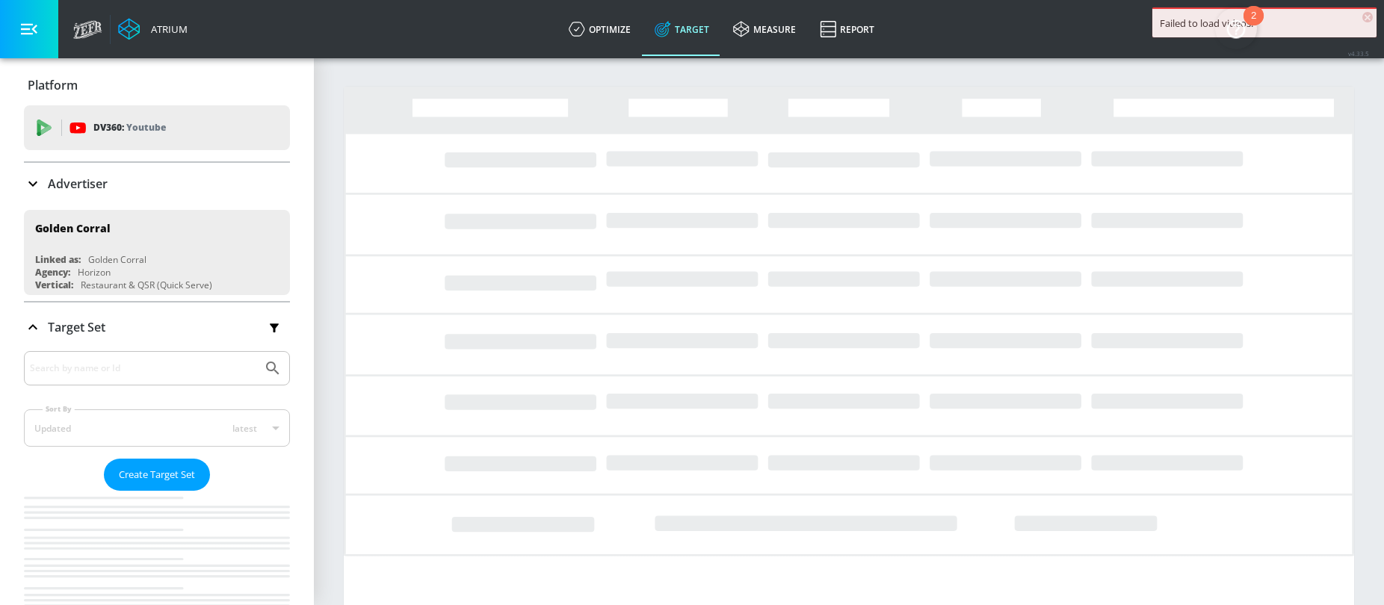 This screenshot has height=605, width=1384. What do you see at coordinates (58, 259) in the screenshot?
I see `div: Linked as:` at bounding box center [58, 259].